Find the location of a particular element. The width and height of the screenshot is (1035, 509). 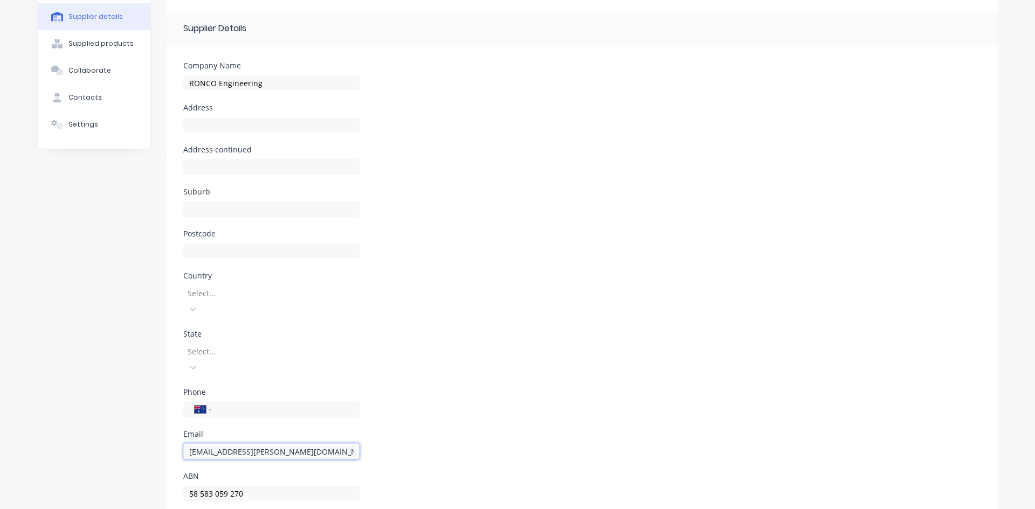

div: Collaborate is located at coordinates (89, 71).